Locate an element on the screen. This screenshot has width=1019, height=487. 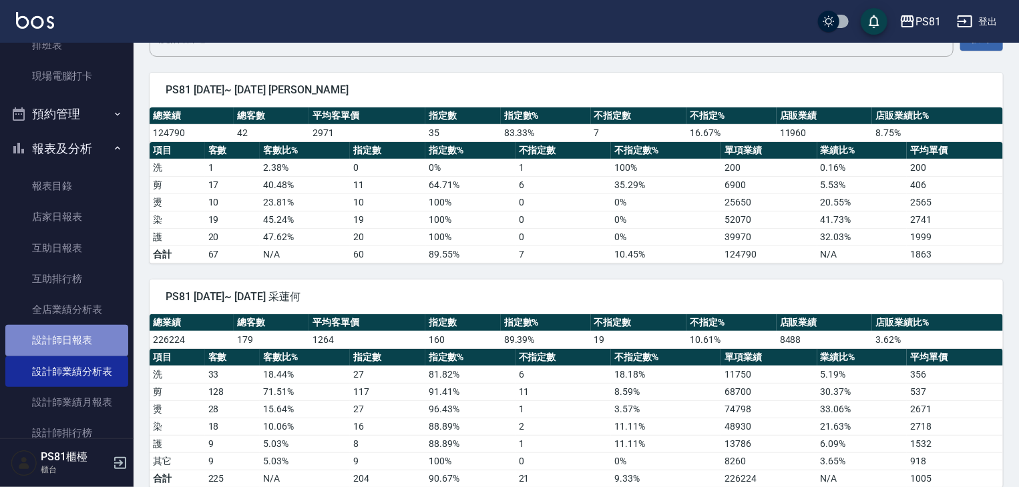
td: 21.63 % is located at coordinates (862, 427).